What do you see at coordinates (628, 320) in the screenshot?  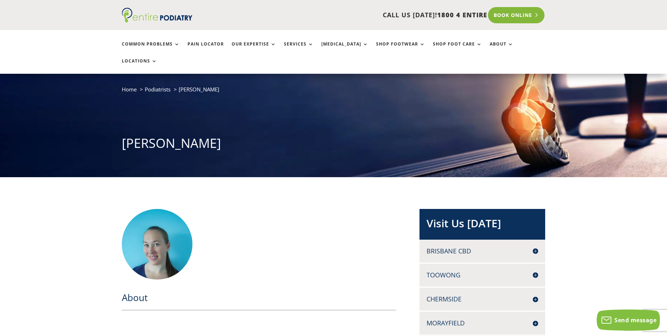 I see `button: Send message` at bounding box center [628, 320].